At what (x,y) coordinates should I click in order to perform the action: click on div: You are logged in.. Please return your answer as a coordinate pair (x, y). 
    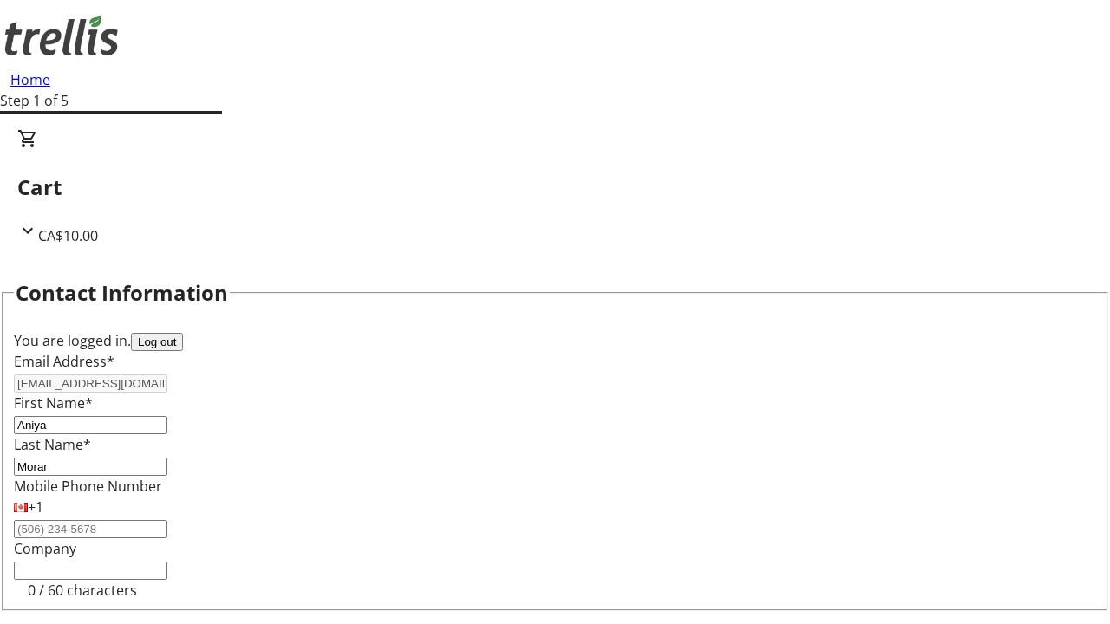
    Looking at the image, I should click on (555, 341).